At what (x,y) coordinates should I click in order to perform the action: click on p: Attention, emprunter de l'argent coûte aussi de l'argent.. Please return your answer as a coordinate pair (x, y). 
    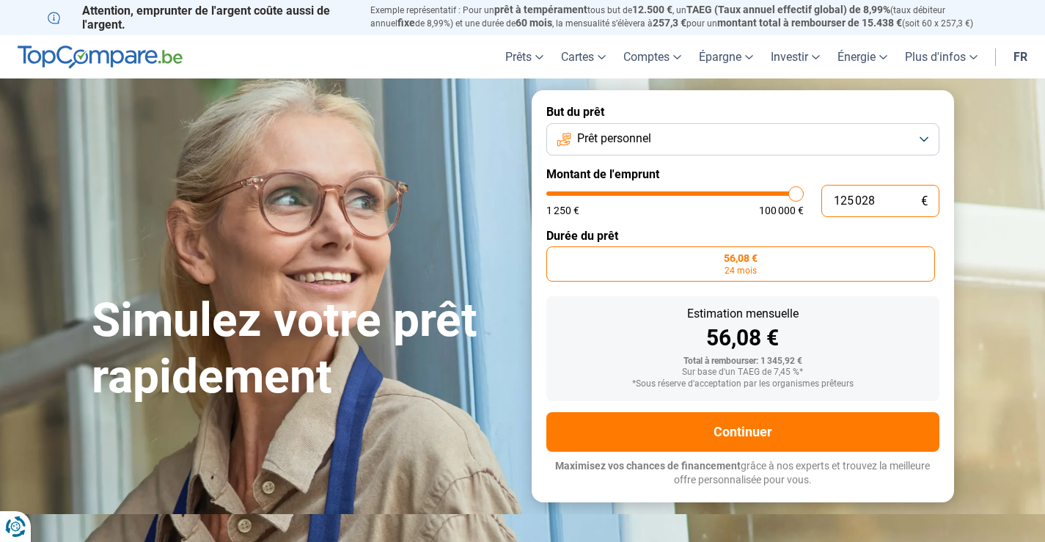
    Looking at the image, I should click on (200, 18).